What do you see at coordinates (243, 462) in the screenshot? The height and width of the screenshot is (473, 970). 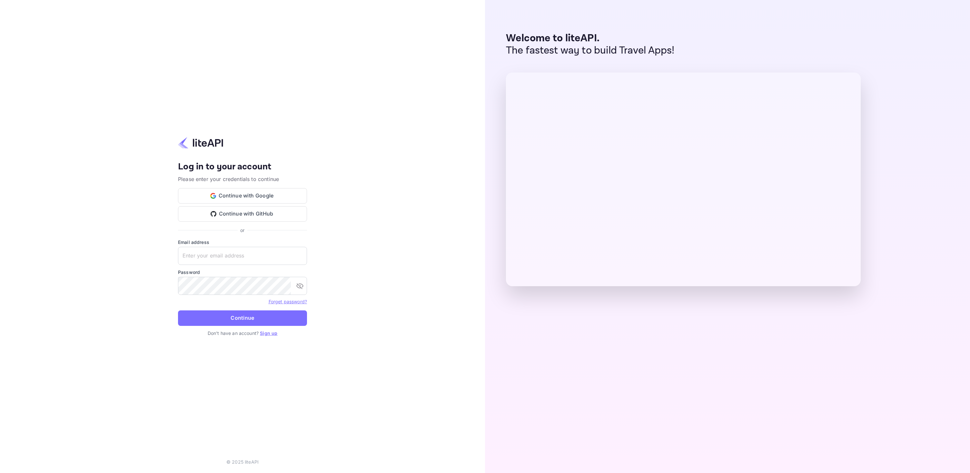 I see `p: © 2025 liteAPI` at bounding box center [243, 462].